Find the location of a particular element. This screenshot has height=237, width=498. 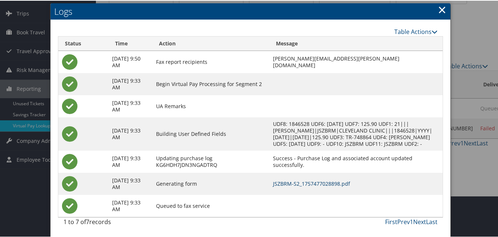

a: JSZBRM-S2_1757477028898.pdf is located at coordinates (311, 183).